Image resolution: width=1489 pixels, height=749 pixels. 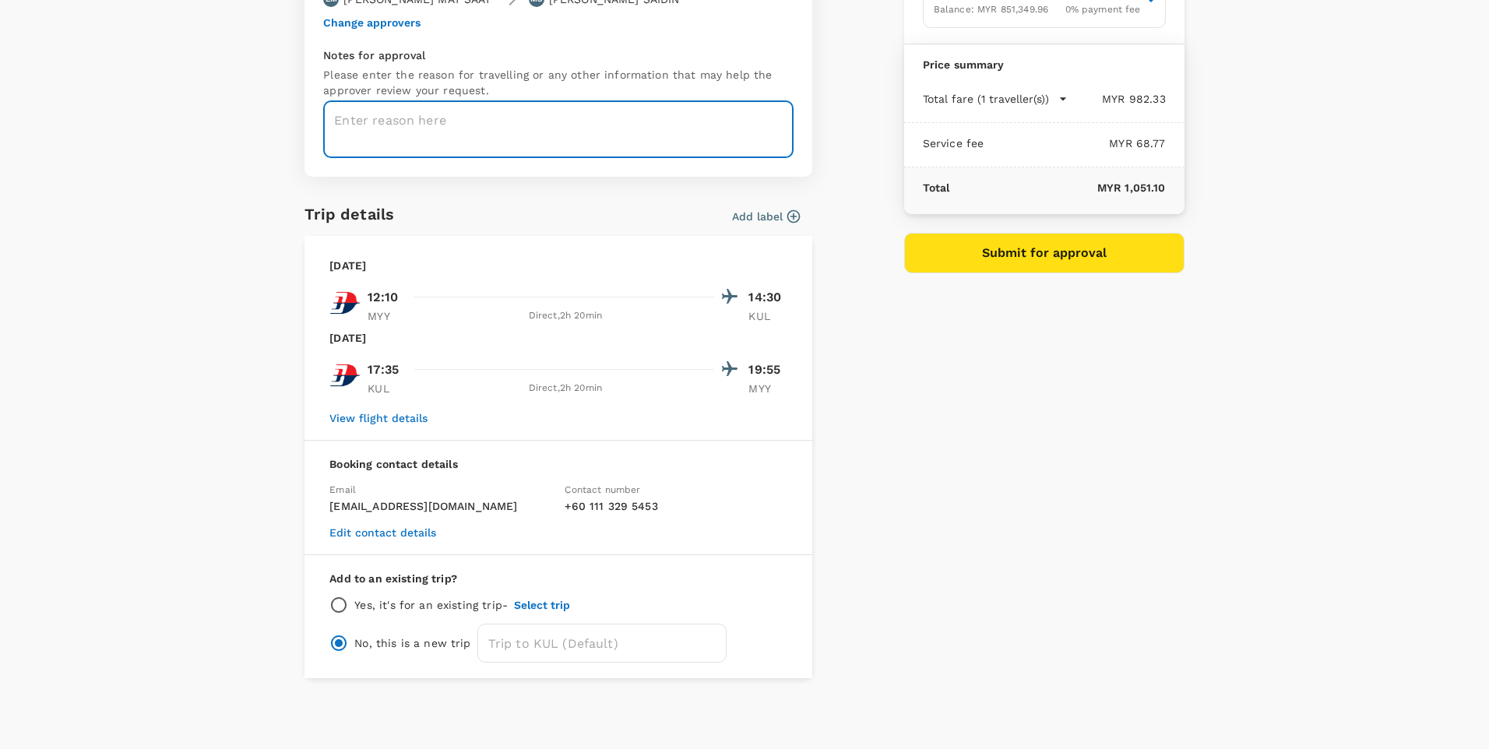 What do you see at coordinates (382, 533) in the screenshot?
I see `button: Edit contact details` at bounding box center [382, 533].